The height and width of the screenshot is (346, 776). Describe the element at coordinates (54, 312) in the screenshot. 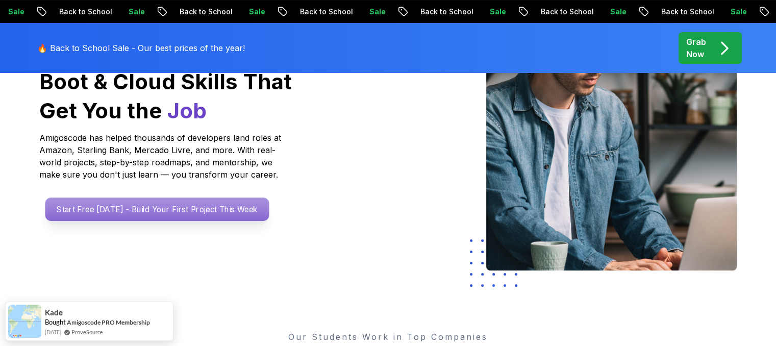

I see `span: Kade` at that location.